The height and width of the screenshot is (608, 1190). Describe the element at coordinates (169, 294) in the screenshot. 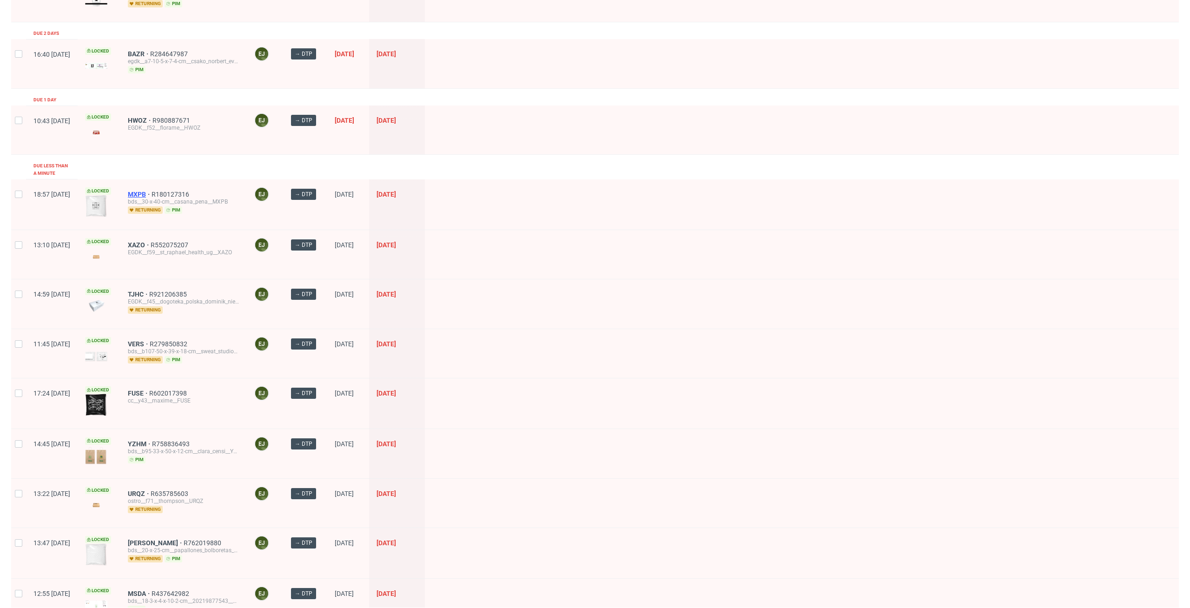

I see `a: R921206385` at that location.